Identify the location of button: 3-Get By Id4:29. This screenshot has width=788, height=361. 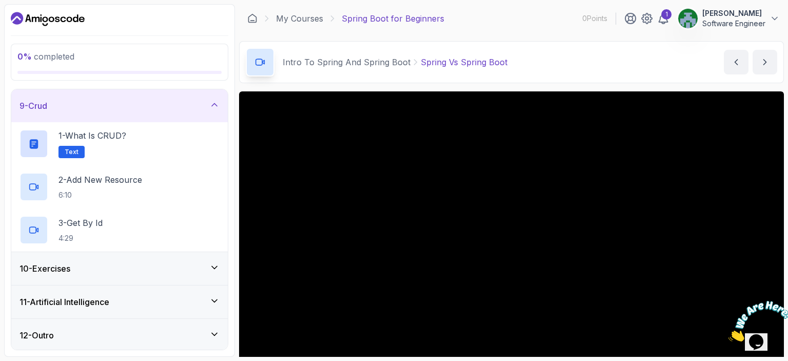
(120, 230).